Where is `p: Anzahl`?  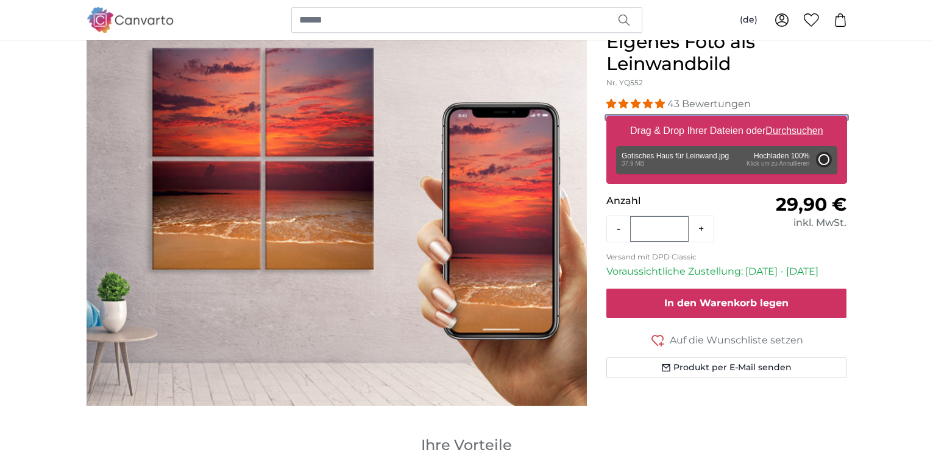 p: Anzahl is located at coordinates (666, 201).